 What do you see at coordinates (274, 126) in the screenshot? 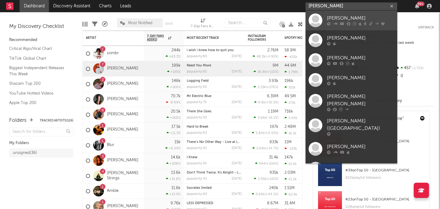
I see `div: 197k` at bounding box center [274, 126].